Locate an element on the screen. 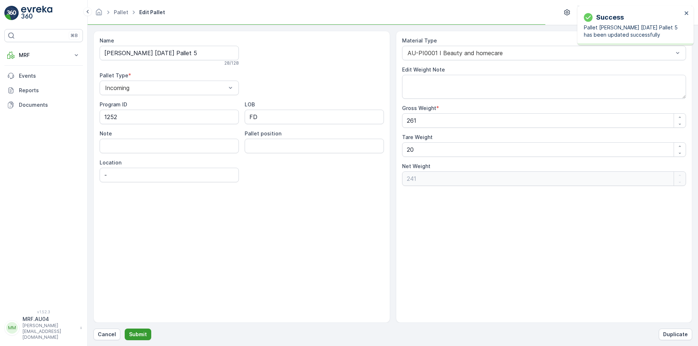 This screenshot has width=698, height=346. label: Pallet Type is located at coordinates (114, 75).